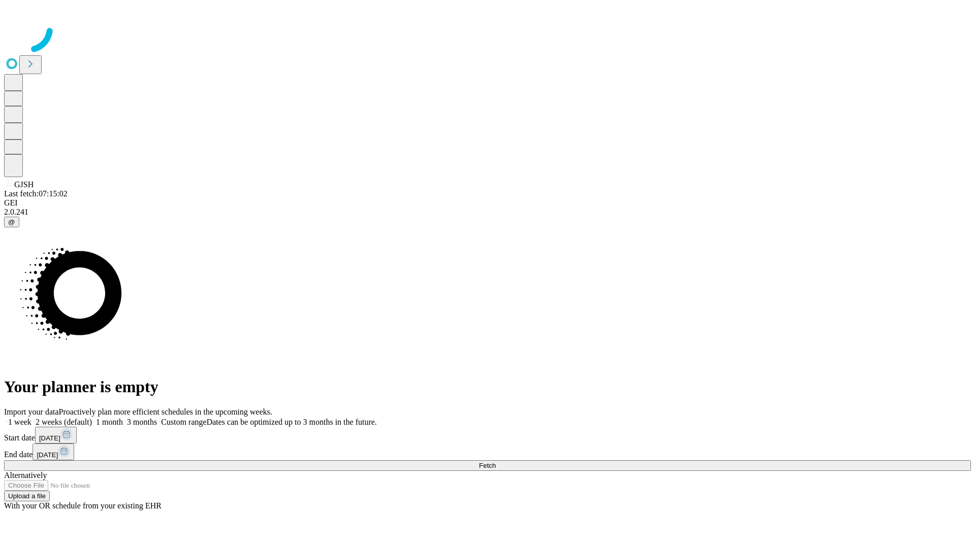 The width and height of the screenshot is (975, 548). I want to click on span: With your OR schedule from your existing EHR, so click(83, 506).